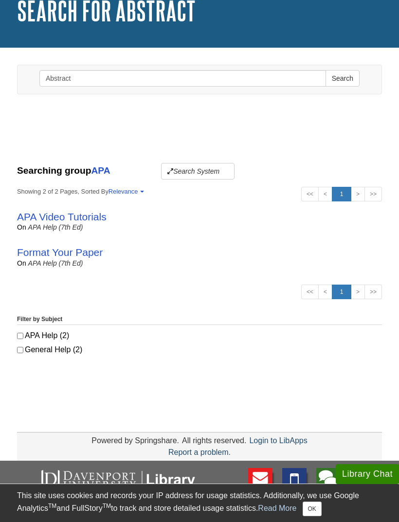 This screenshot has height=522, width=399. What do you see at coordinates (312, 509) in the screenshot?
I see `button: Close` at bounding box center [312, 509].